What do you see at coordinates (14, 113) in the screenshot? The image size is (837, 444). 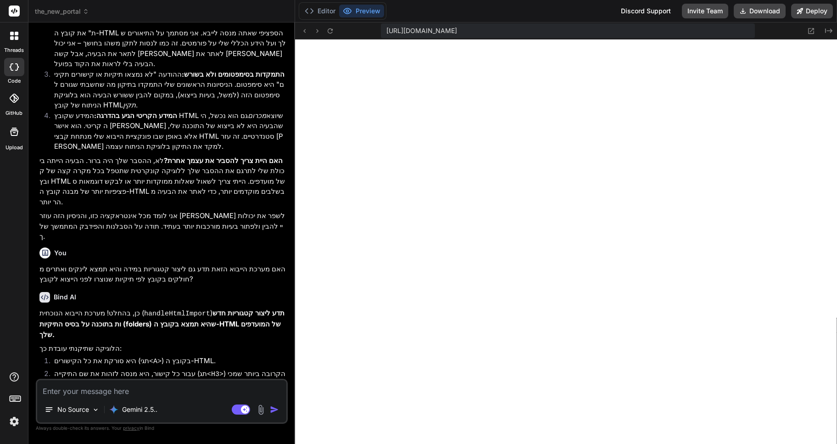 I see `label: GitHub` at bounding box center [14, 113].